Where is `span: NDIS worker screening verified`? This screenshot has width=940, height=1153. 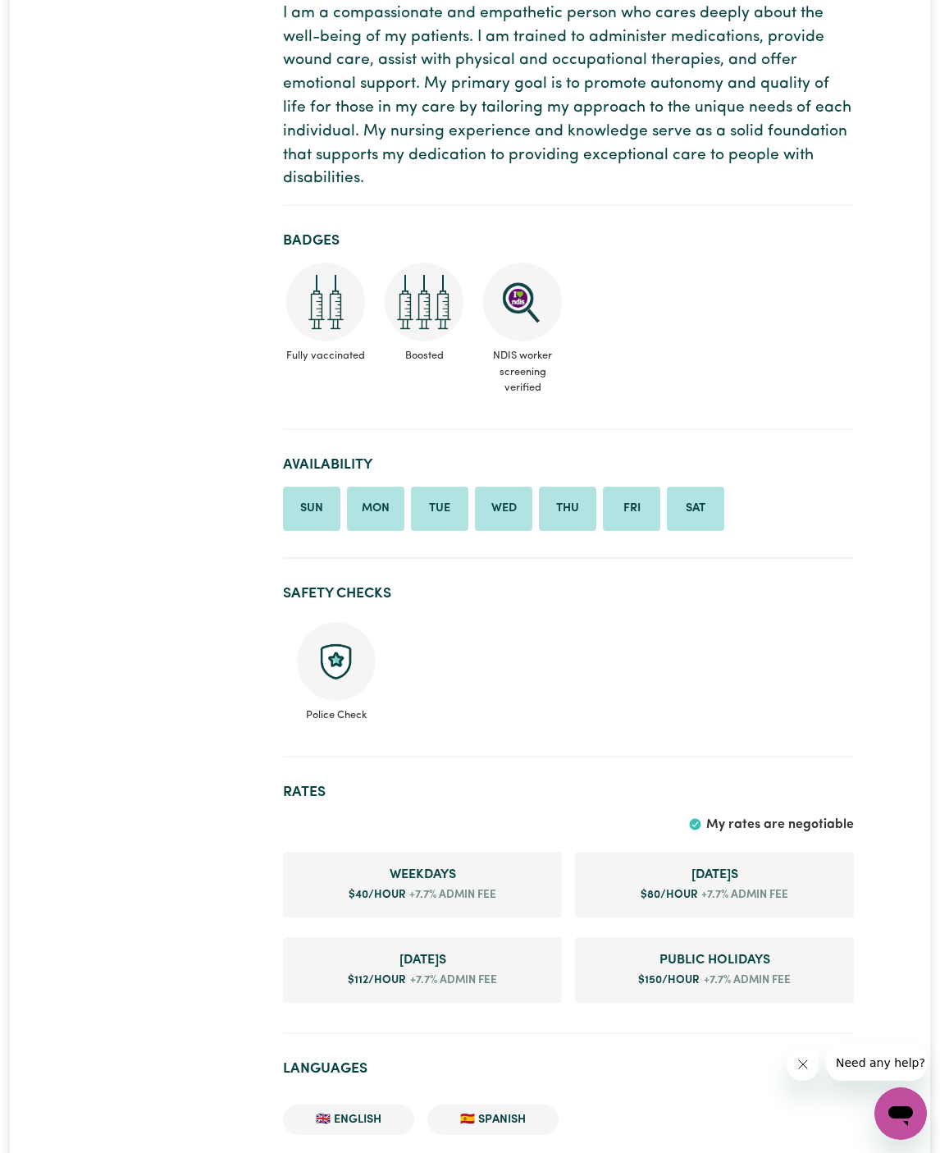
span: NDIS worker screening verified is located at coordinates (523, 372).